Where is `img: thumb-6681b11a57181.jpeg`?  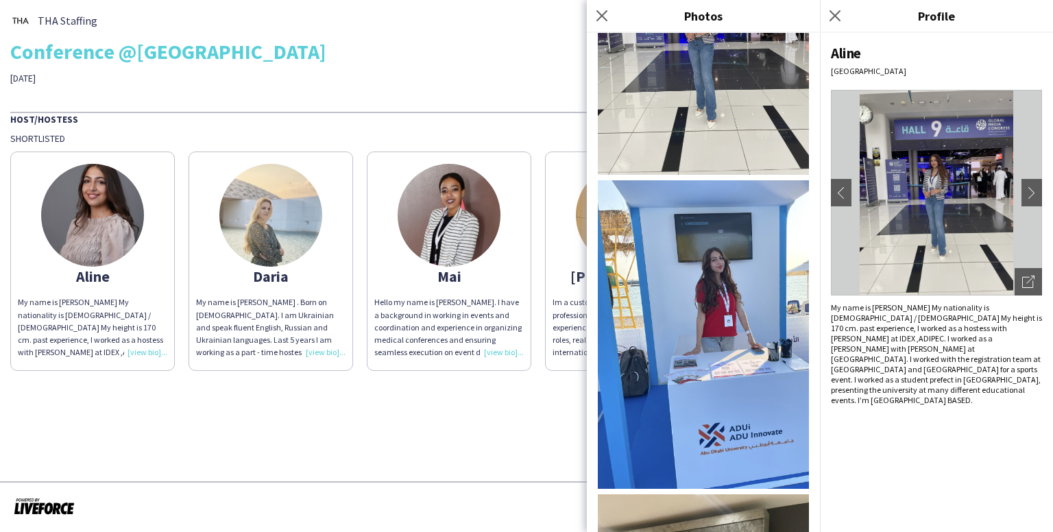
img: thumb-6681b11a57181.jpeg is located at coordinates (93, 215).